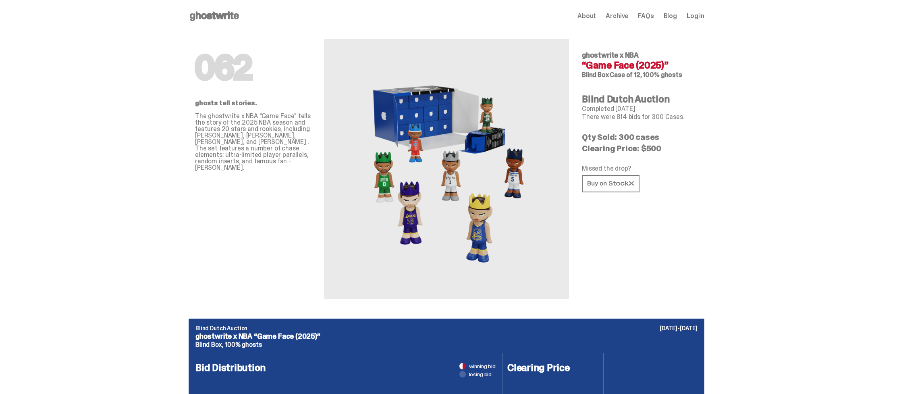 The height and width of the screenshot is (394, 899). I want to click on p: ghostwrite x NBA “Game Face (2025)”, so click(447, 336).